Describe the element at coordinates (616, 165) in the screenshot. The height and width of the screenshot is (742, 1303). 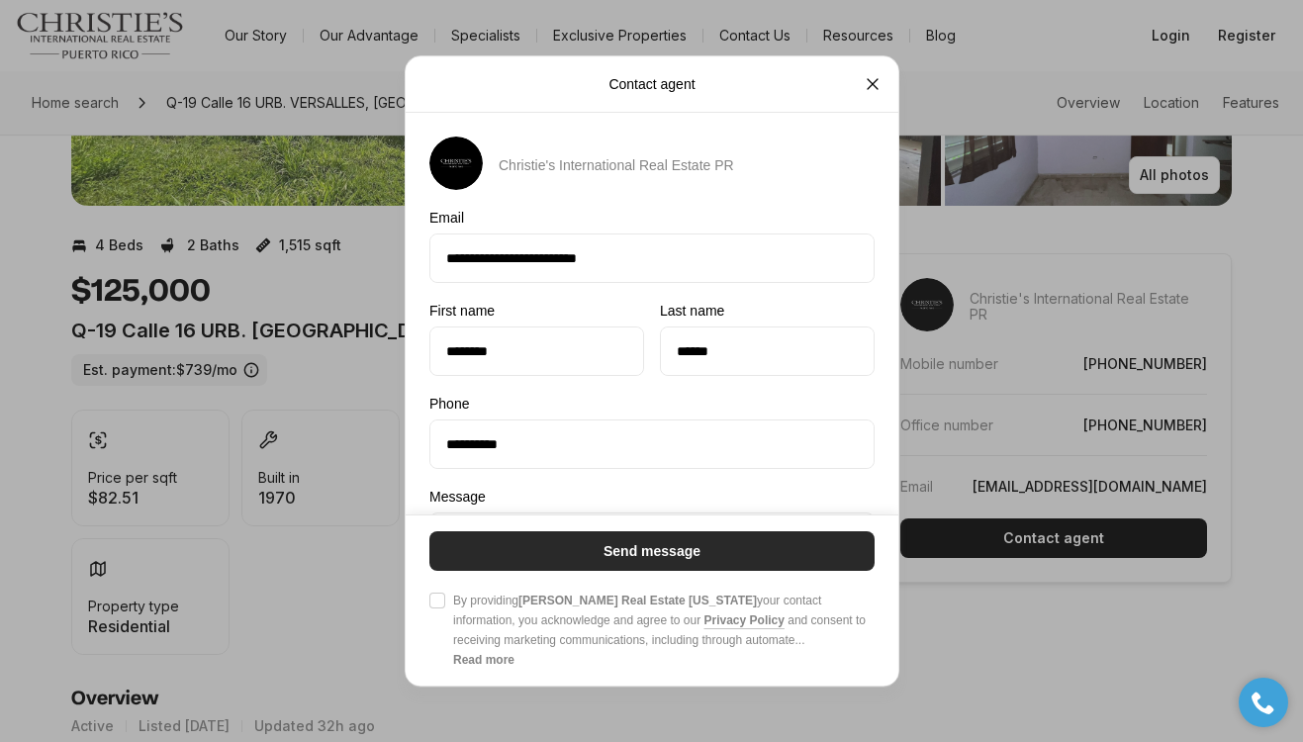
I see `p: Christie's International Real Estate PR` at that location.